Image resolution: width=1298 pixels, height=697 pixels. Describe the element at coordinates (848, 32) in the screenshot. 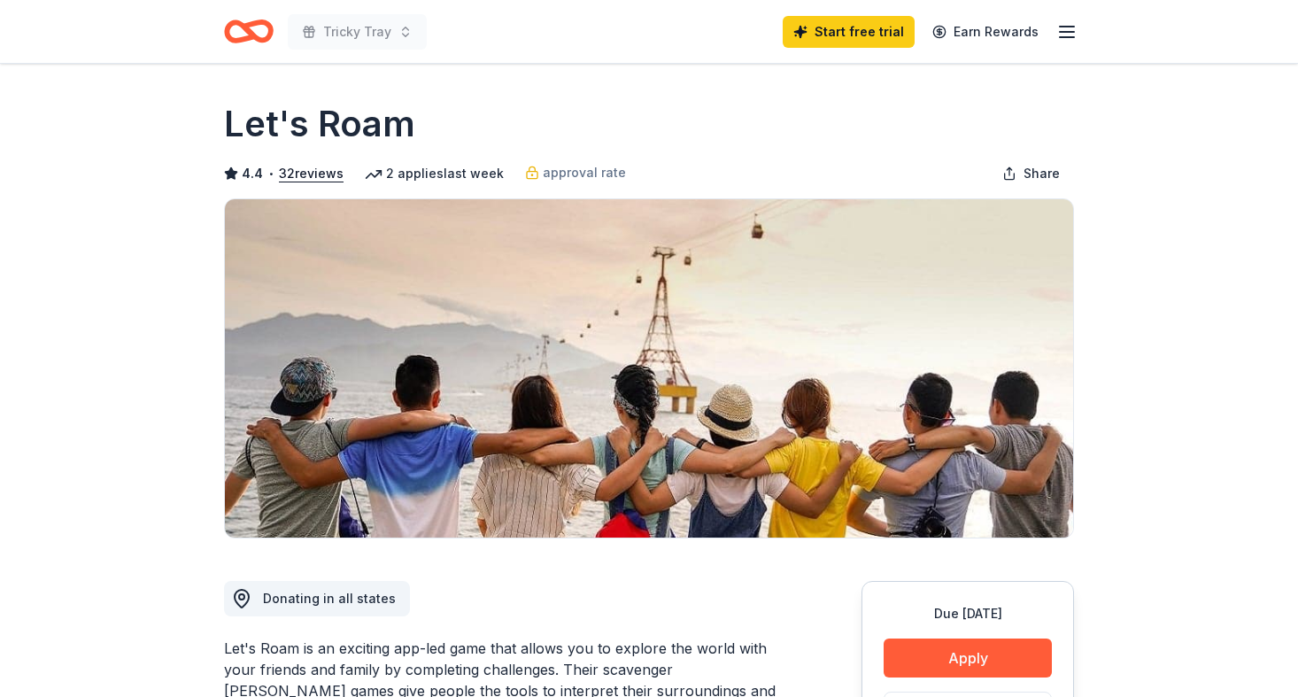

I see `a: Start free trial` at that location.